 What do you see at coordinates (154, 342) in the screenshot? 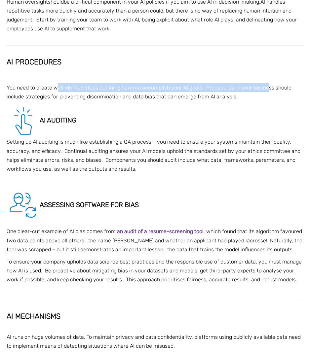
I see `p: AI runs on huge volumes of data. To maintain privacy and data confidentiality, platforms using pu...` at bounding box center [154, 342].